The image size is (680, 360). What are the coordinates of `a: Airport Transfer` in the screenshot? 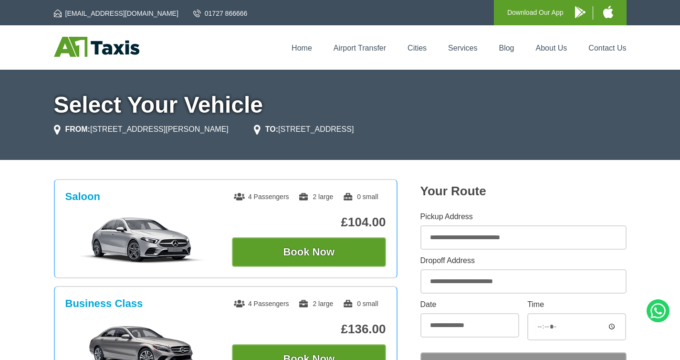 It's located at (360, 48).